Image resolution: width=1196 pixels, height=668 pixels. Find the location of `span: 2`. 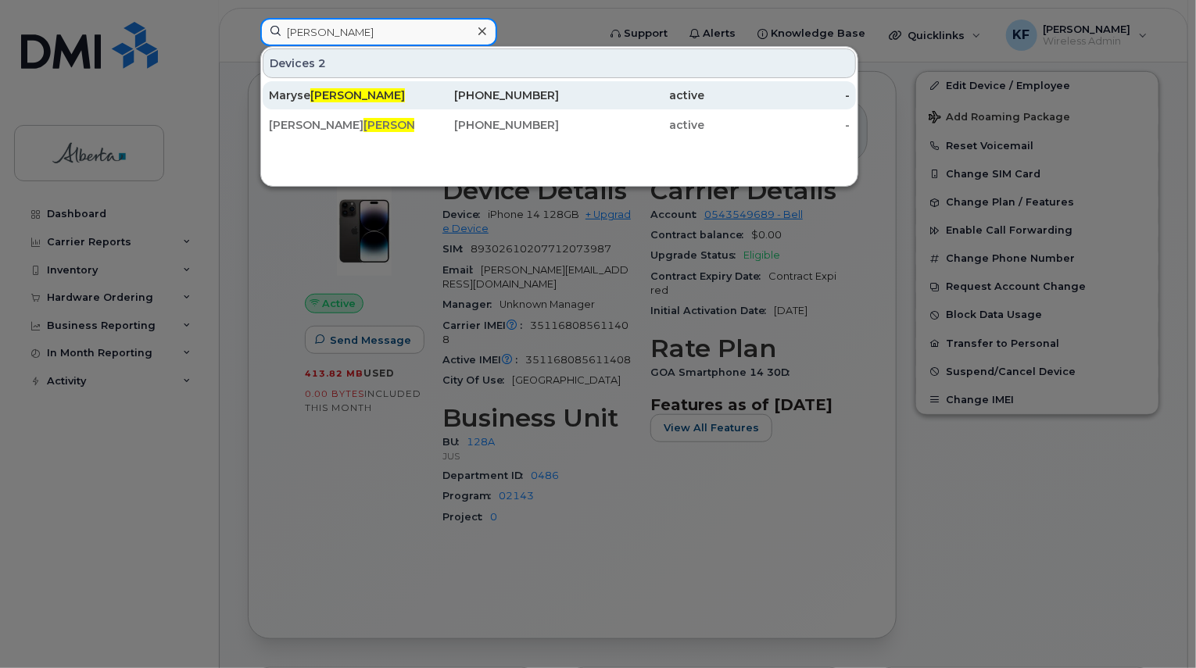

span: 2 is located at coordinates (322, 63).